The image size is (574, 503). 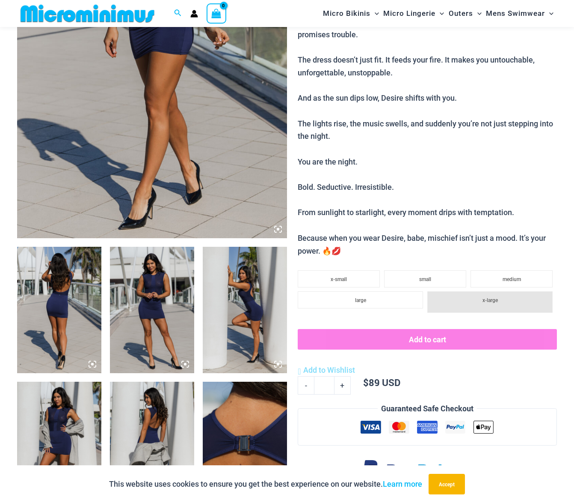 I want to click on a: Mens SwimwearMenu ToggleMenu Toggle, so click(x=520, y=13).